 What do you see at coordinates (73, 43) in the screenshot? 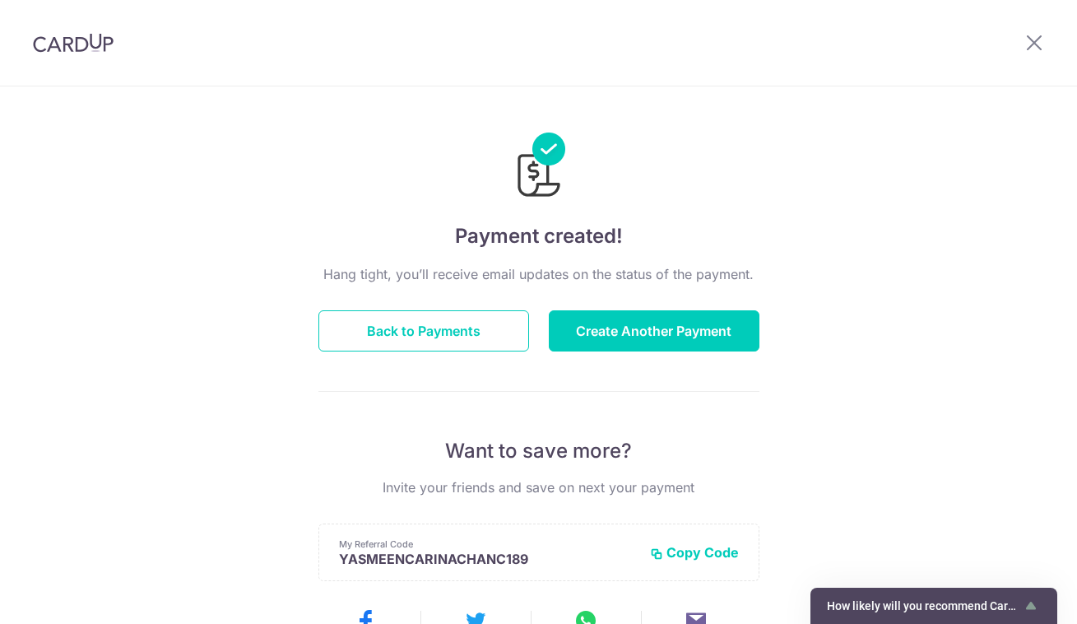
I see `img: CardUp` at bounding box center [73, 43].